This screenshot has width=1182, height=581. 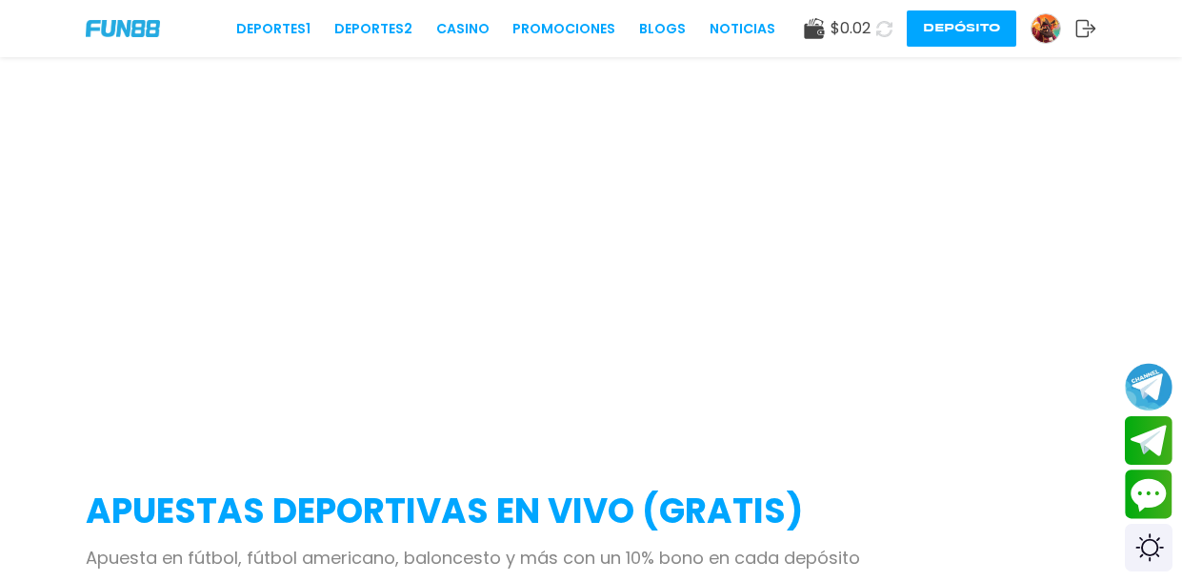 What do you see at coordinates (590, 557) in the screenshot?
I see `p: Apuesta en fútbol, fútbol americano, baloncesto y más con un 10% bono en cada depósito` at bounding box center [590, 557].